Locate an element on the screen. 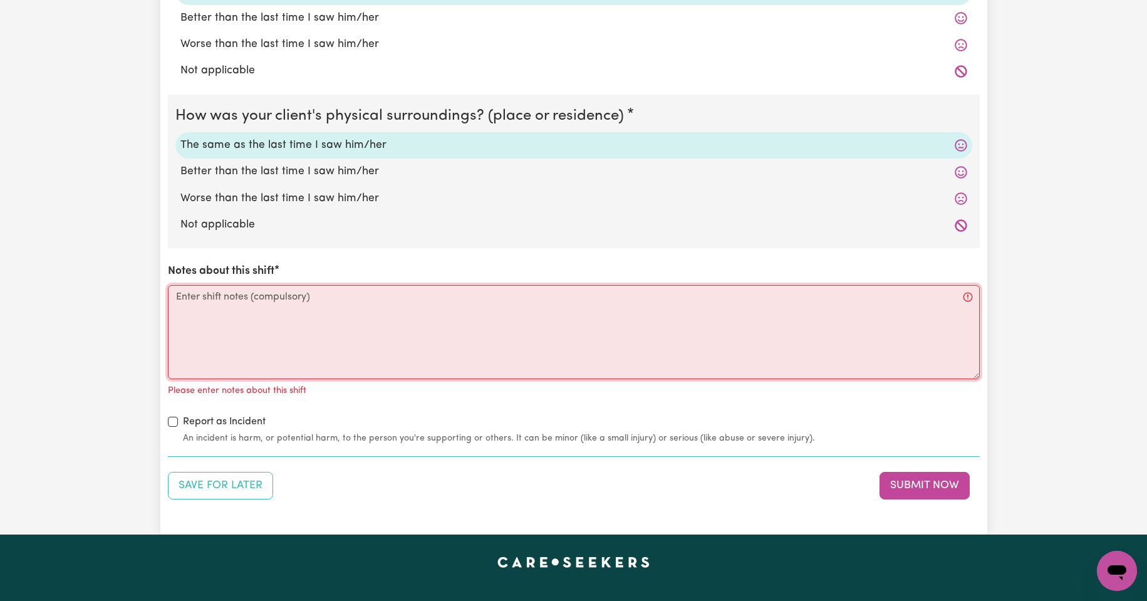 This screenshot has width=1147, height=601. button: Submit your job report is located at coordinates (925, 486).